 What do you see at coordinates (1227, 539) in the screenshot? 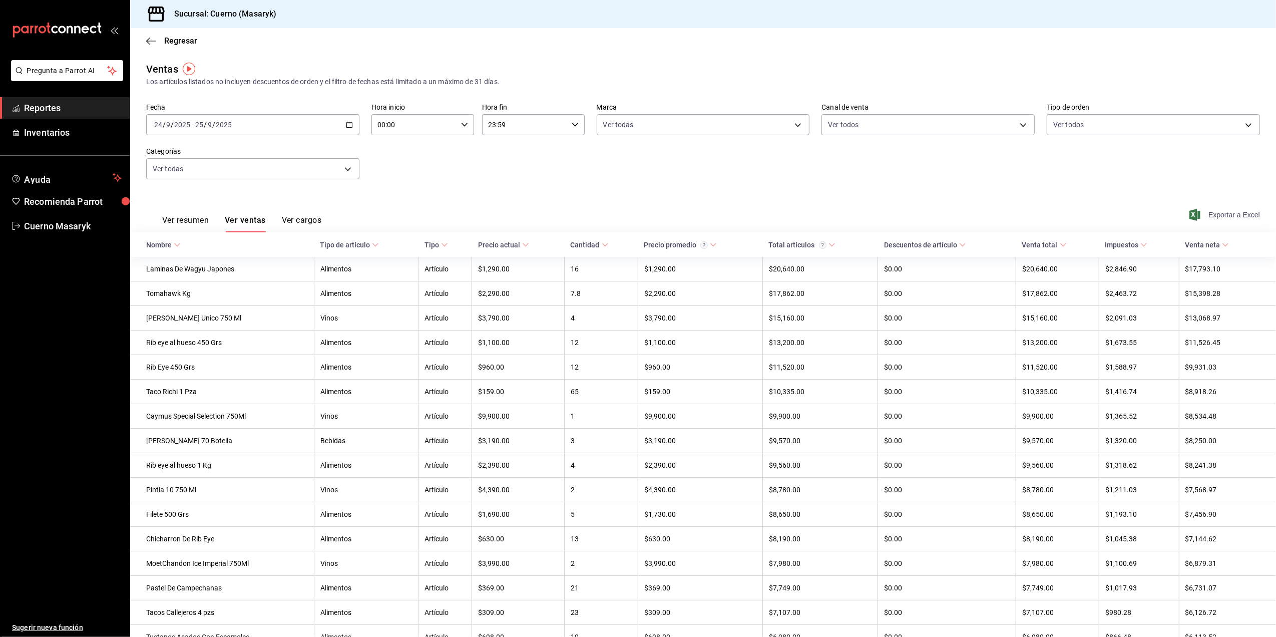
I see `td: $7,144.62` at bounding box center [1227, 539].